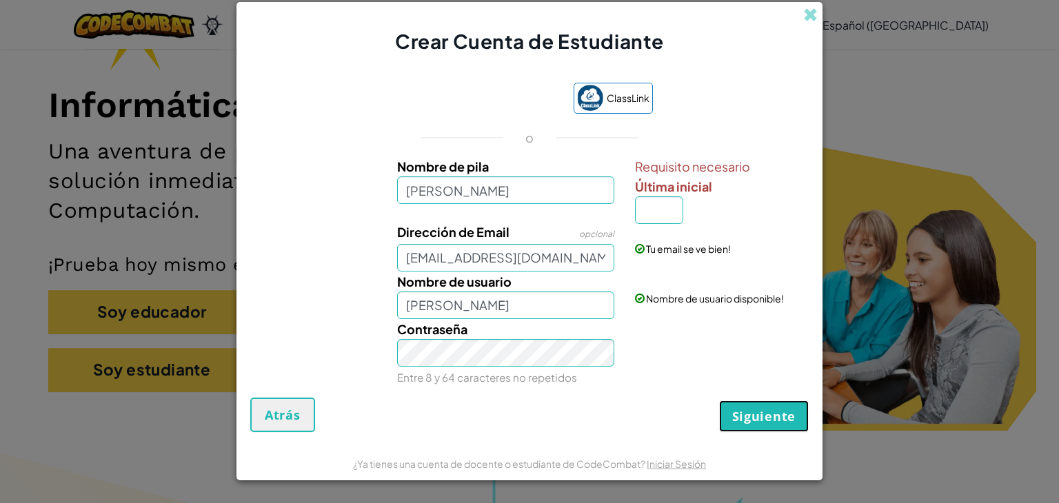 This screenshot has height=503, width=1059. I want to click on span: Requisito necesario, so click(720, 166).